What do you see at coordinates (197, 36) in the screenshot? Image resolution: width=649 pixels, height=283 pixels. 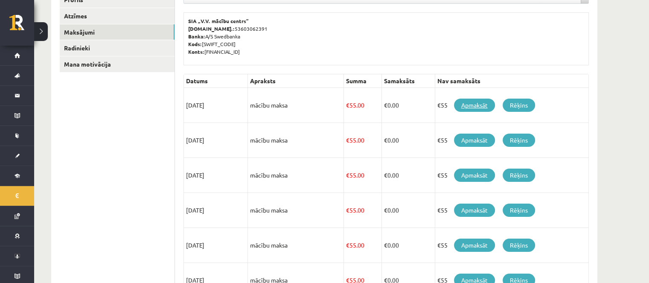 I see `b: Banka:` at bounding box center [197, 36].